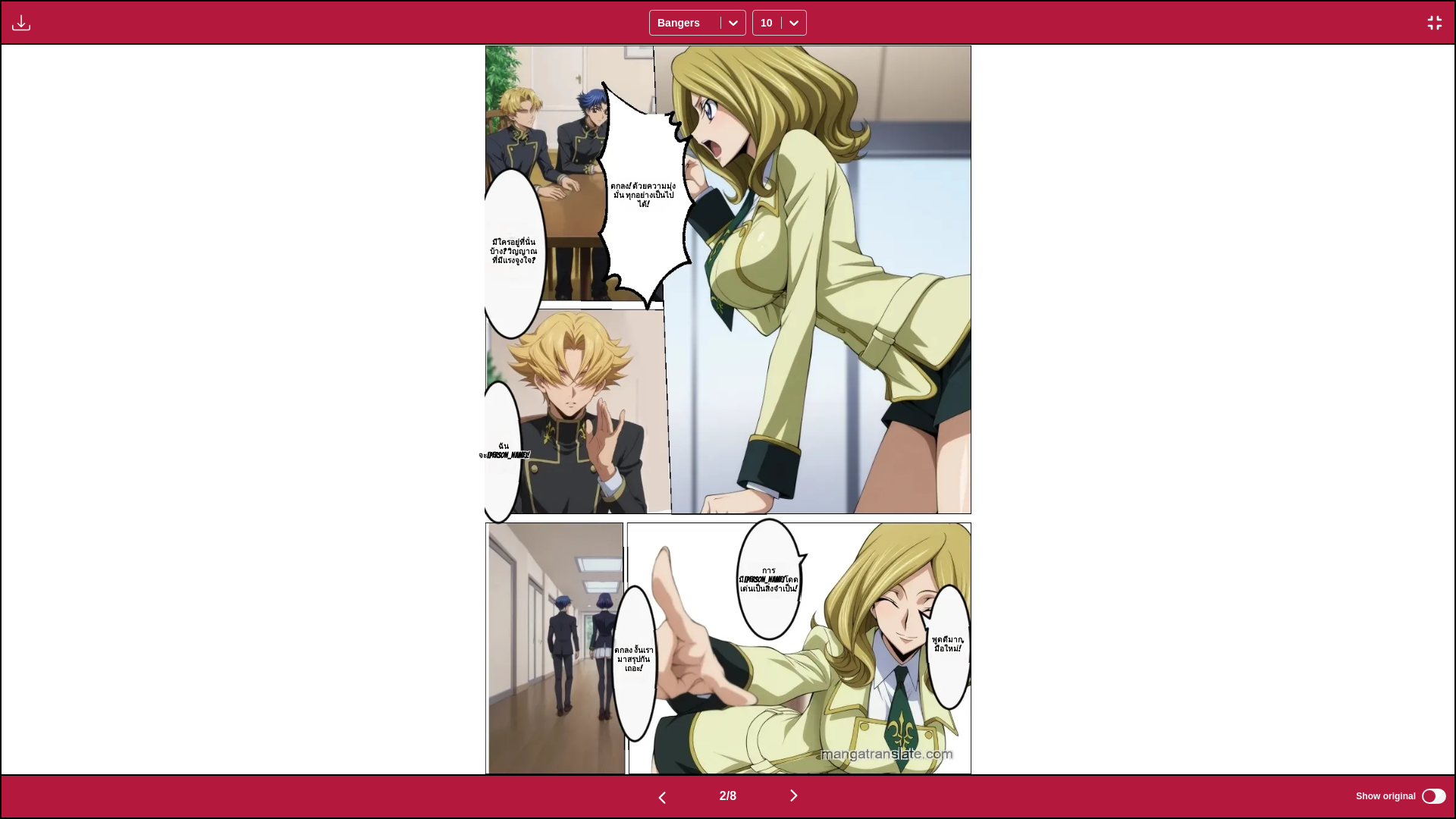 Image resolution: width=1456 pixels, height=819 pixels. I want to click on input: Show original, so click(1433, 796).